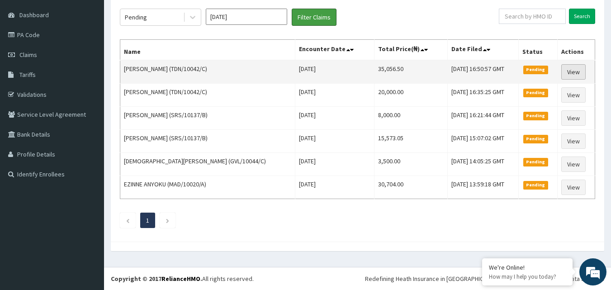 This screenshot has height=290, width=611. I want to click on div: Chat with us now, so click(100, 57).